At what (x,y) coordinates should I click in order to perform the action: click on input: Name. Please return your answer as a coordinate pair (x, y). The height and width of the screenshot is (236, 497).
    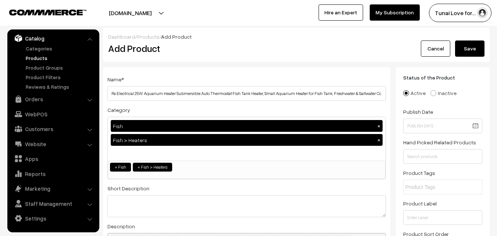
    Looking at the image, I should click on (246, 93).